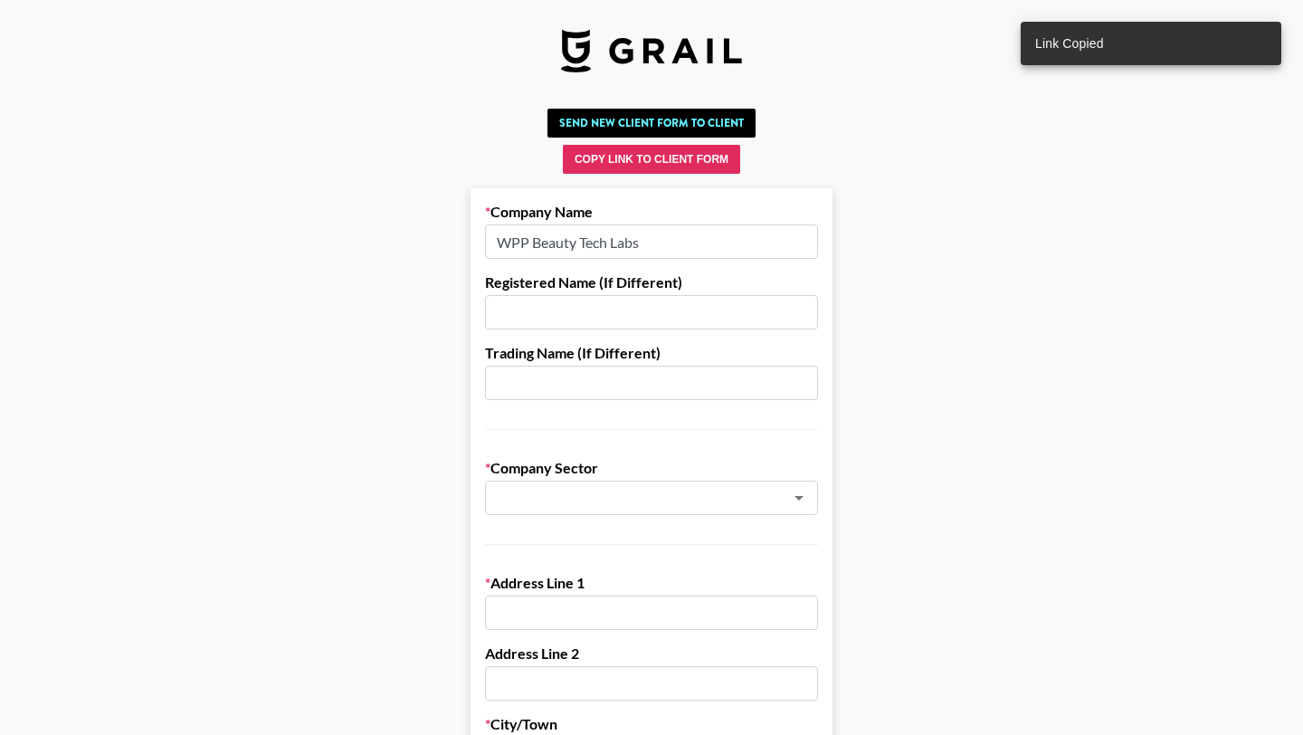 This screenshot has width=1303, height=735. I want to click on label: Address Line 1, so click(652, 583).